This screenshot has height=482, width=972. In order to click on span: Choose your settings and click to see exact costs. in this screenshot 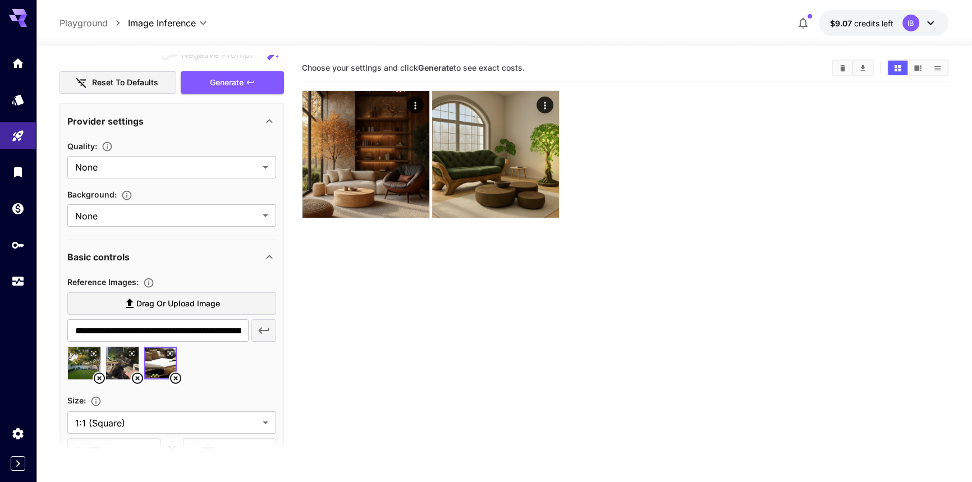, I will do `click(413, 67)`.